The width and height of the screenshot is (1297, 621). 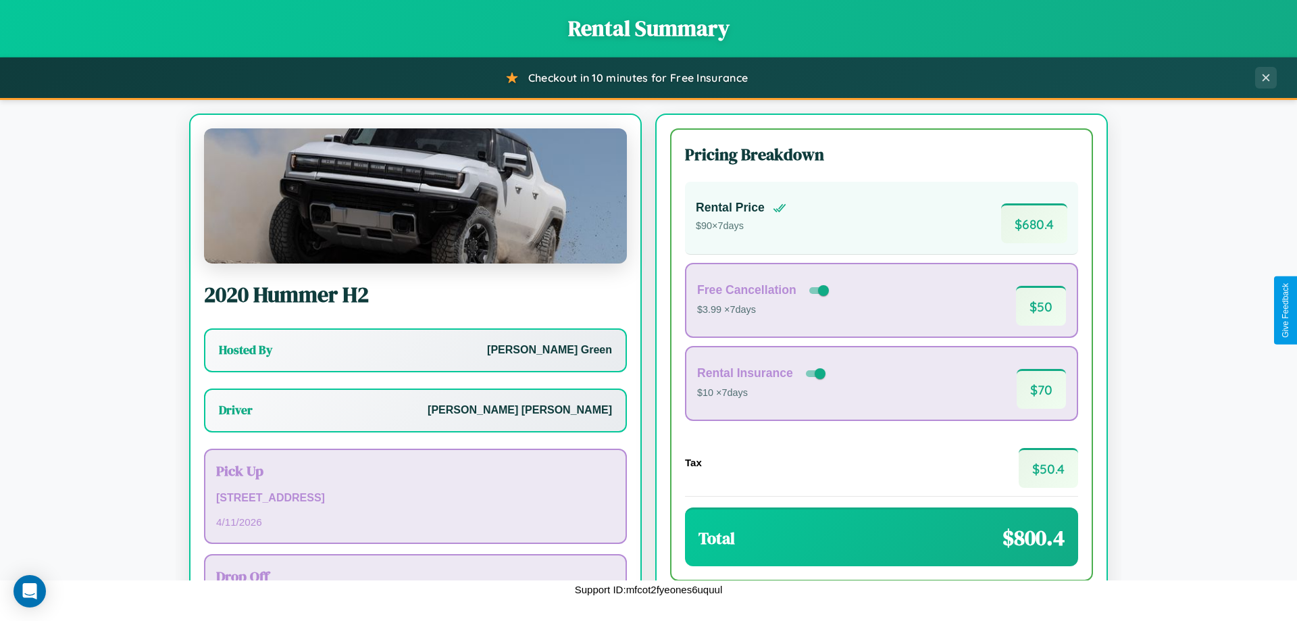 What do you see at coordinates (693, 462) in the screenshot?
I see `h4: Tax` at bounding box center [693, 462].